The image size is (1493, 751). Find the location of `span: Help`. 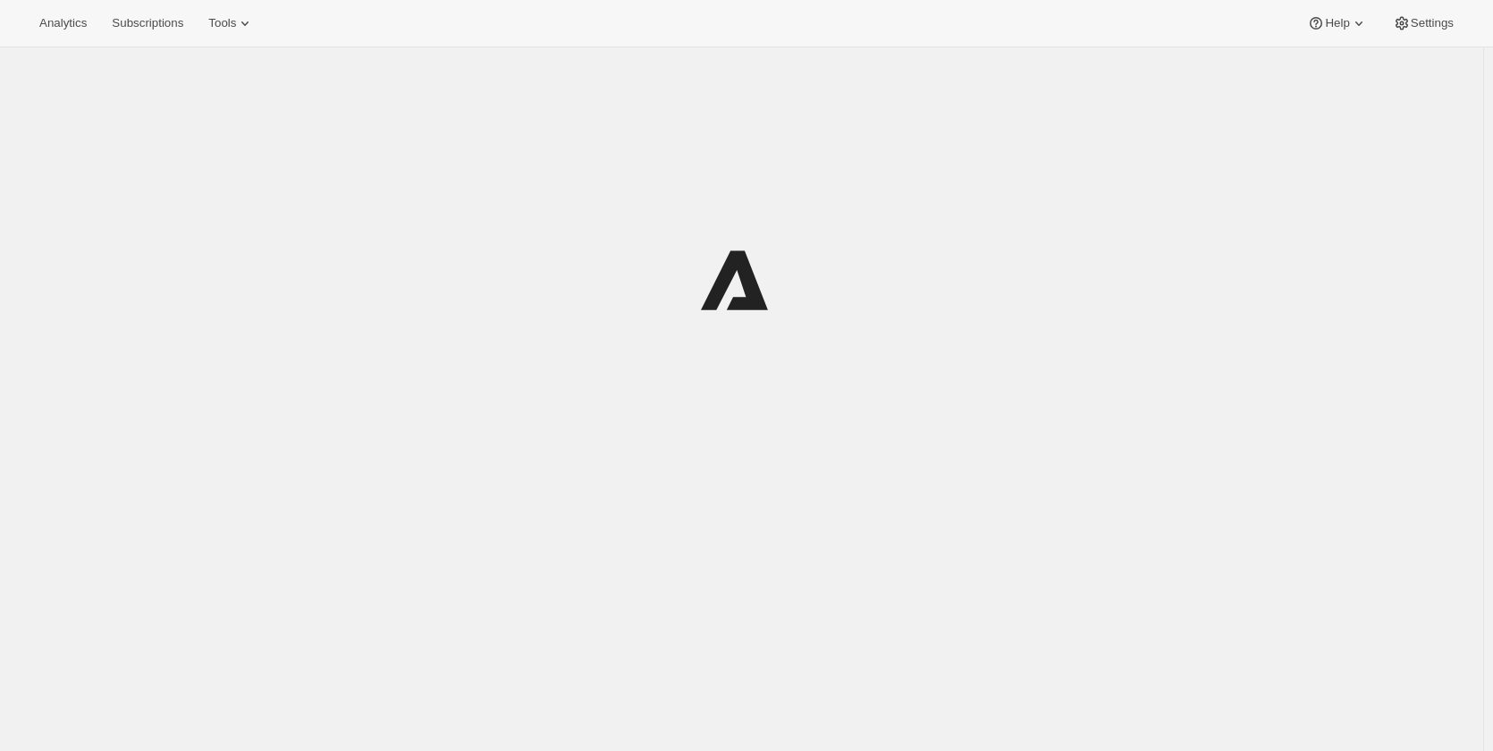

span: Help is located at coordinates (1337, 23).